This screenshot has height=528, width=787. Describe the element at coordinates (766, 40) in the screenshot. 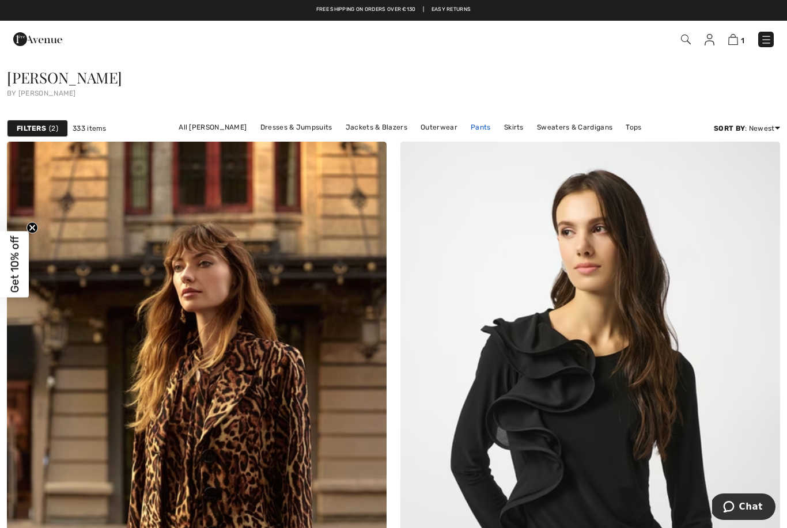

I see `img: Menu` at that location.